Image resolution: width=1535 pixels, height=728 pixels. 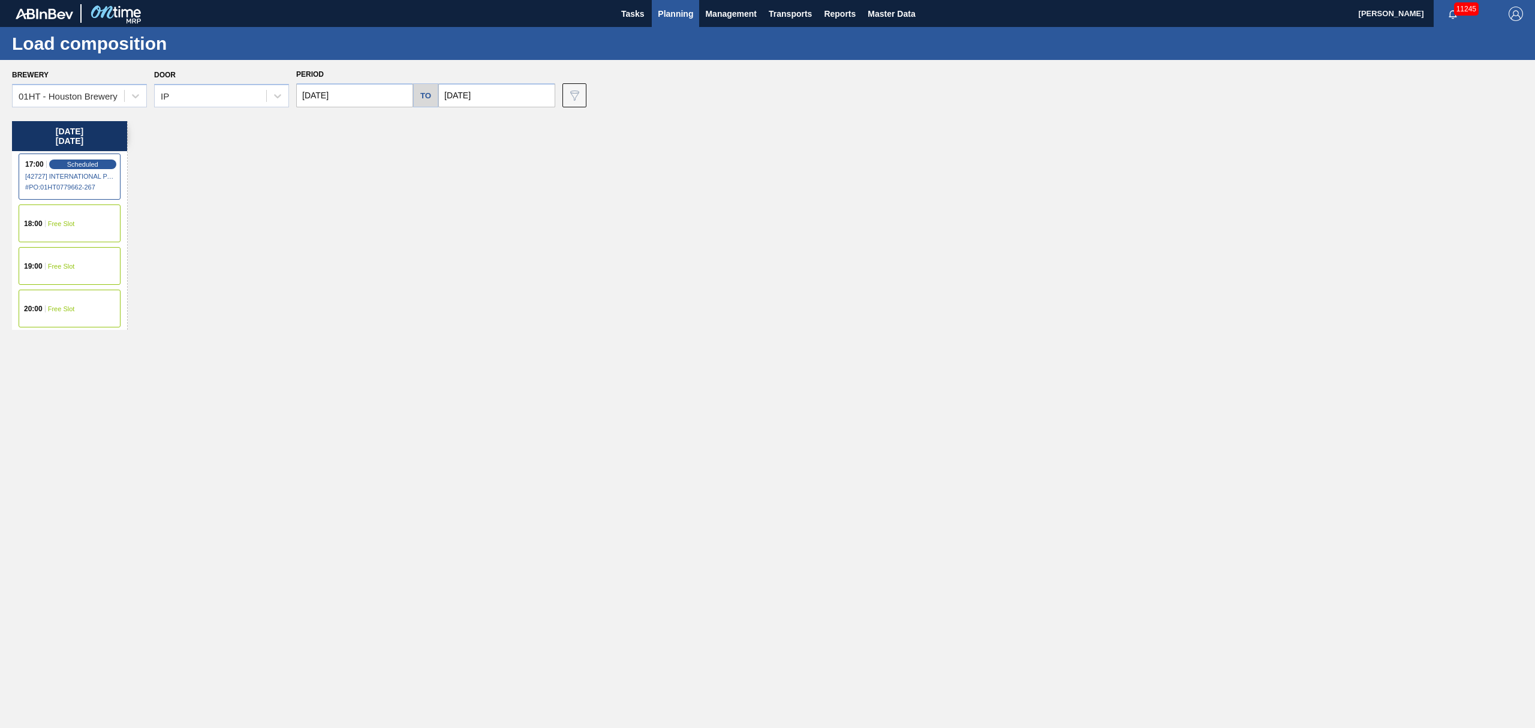 What do you see at coordinates (83, 164) in the screenshot?
I see `span: Scheduled` at bounding box center [83, 164].